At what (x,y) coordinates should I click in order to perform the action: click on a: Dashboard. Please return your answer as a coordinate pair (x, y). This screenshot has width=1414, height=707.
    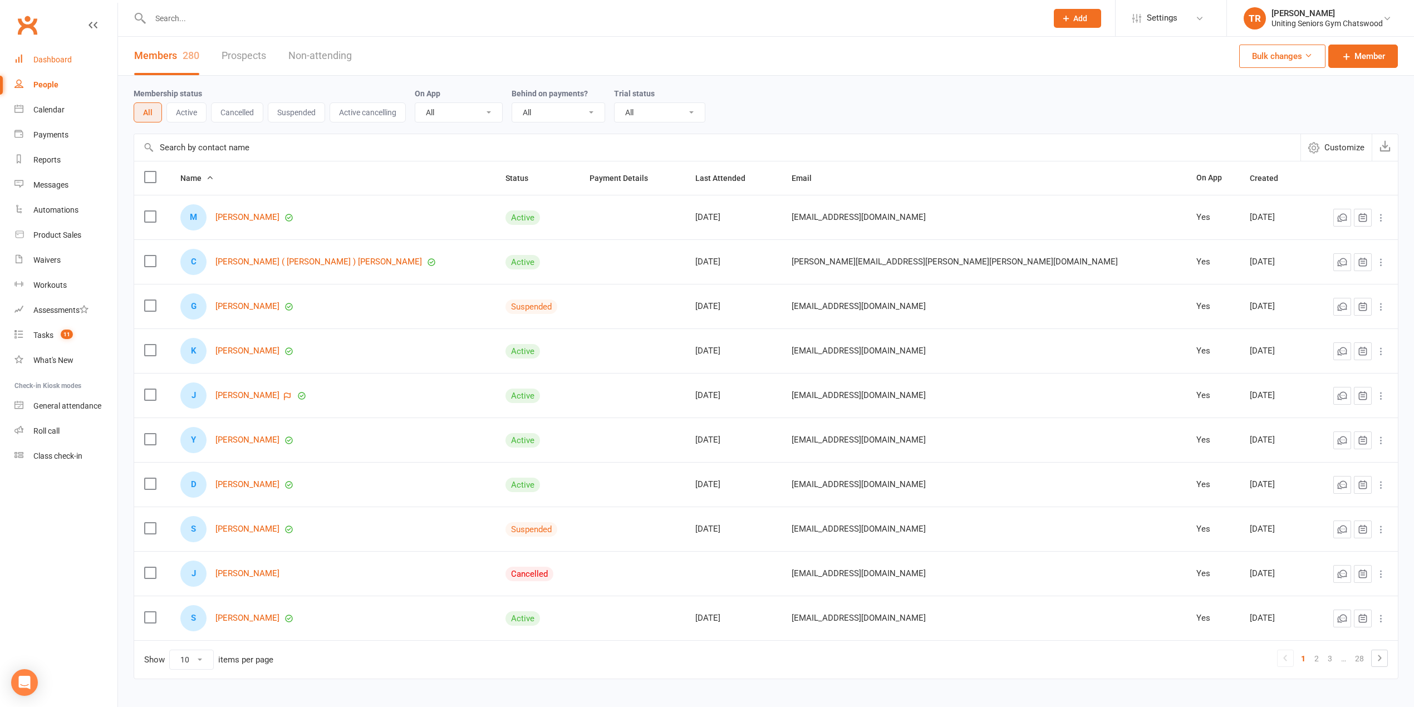
    Looking at the image, I should click on (66, 60).